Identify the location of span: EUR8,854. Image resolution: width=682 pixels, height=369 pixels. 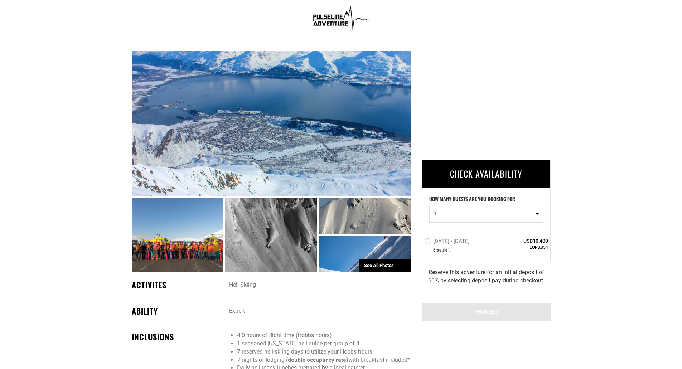
(522, 247).